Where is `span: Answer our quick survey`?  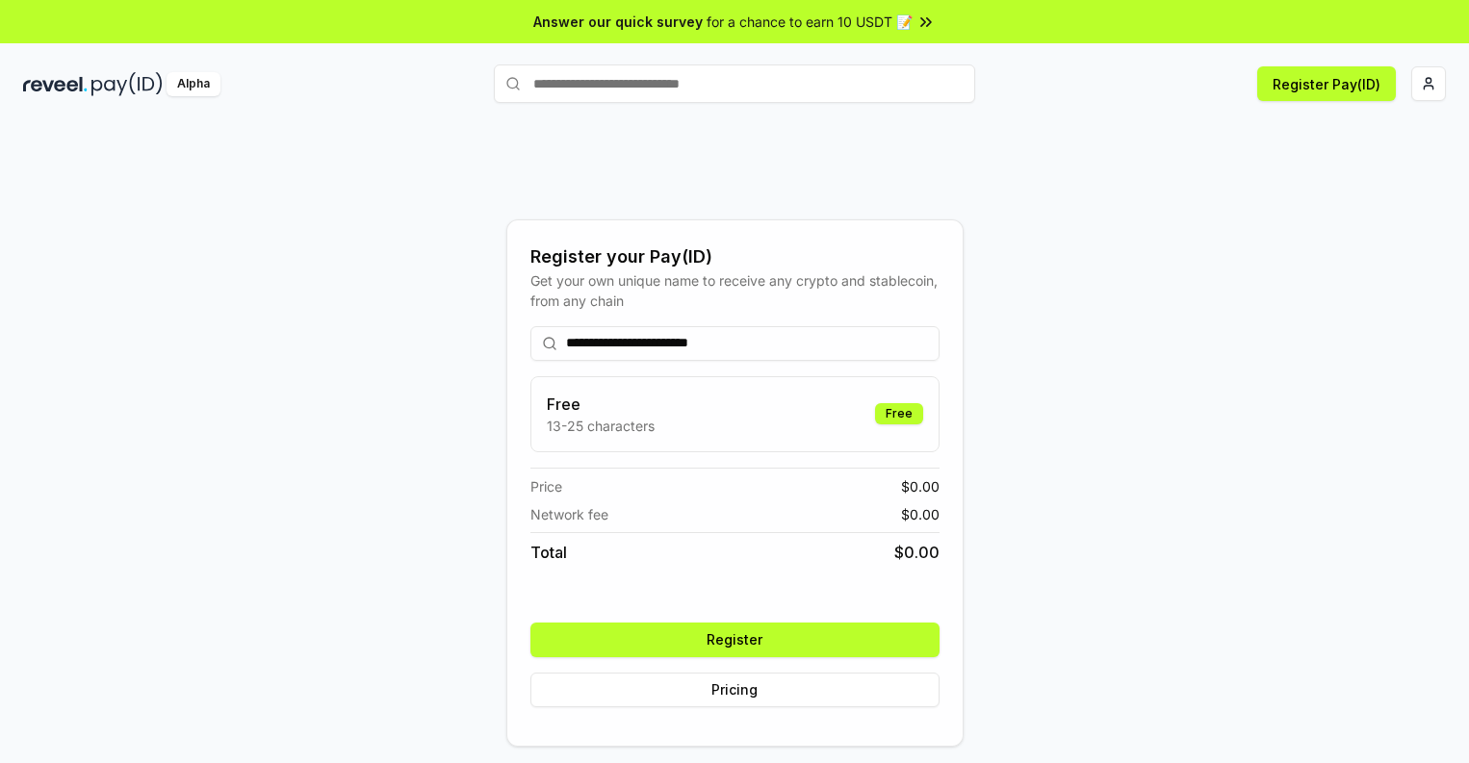
span: Answer our quick survey is located at coordinates (618, 21).